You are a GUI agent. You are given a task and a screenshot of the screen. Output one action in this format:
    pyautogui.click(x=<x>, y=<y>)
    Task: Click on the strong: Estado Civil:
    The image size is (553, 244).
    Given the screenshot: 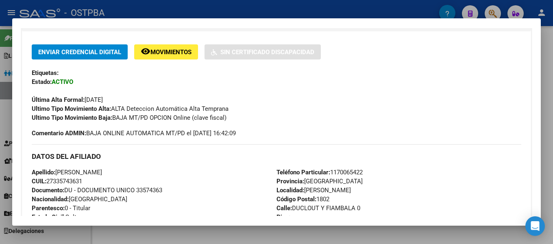 What is the action you would take?
    pyautogui.click(x=48, y=217)
    